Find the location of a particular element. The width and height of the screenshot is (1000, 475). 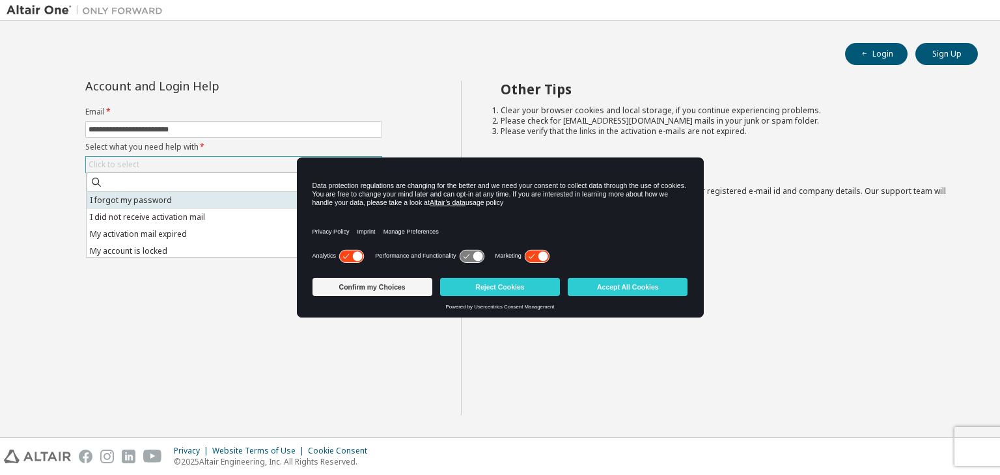

img: instagram.svg is located at coordinates (107, 456).